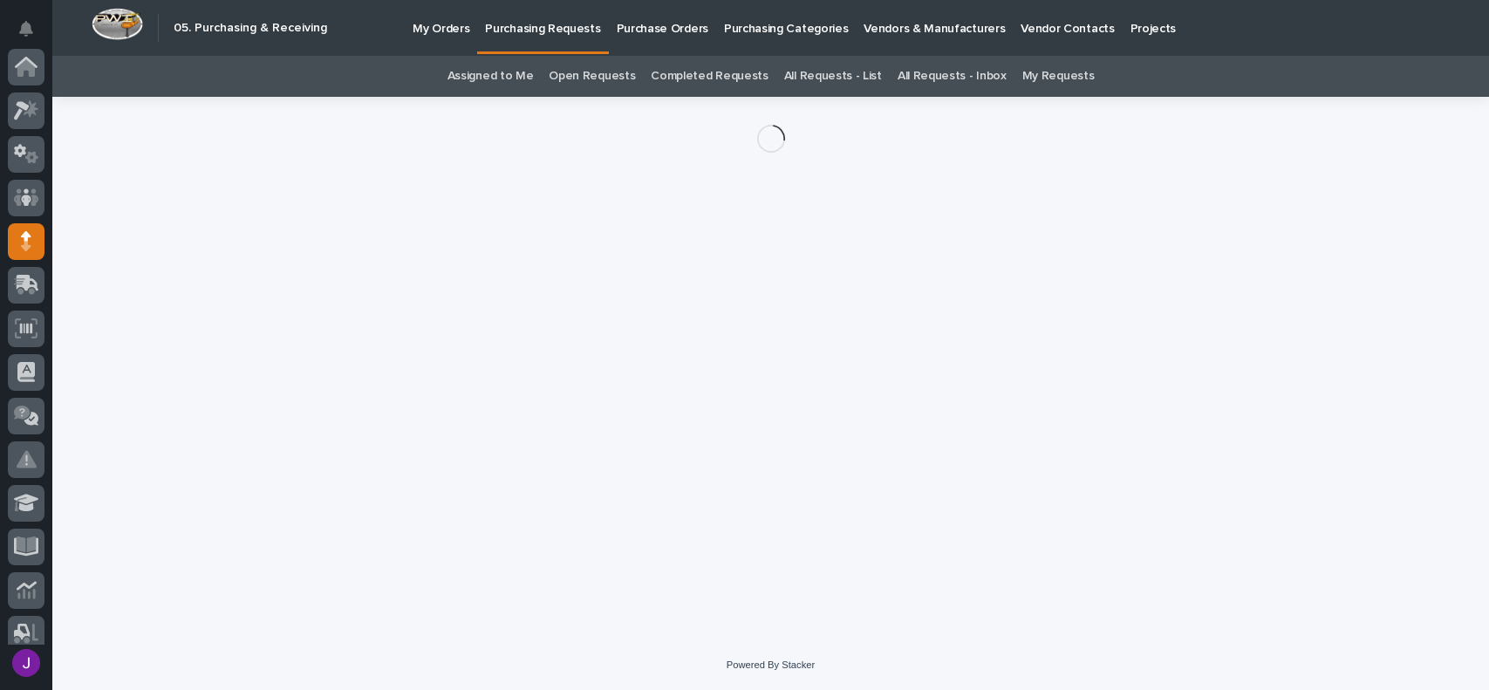 This screenshot has width=1489, height=690. Describe the element at coordinates (250, 28) in the screenshot. I see `h2: 05. Purchasing & Receiving` at that location.